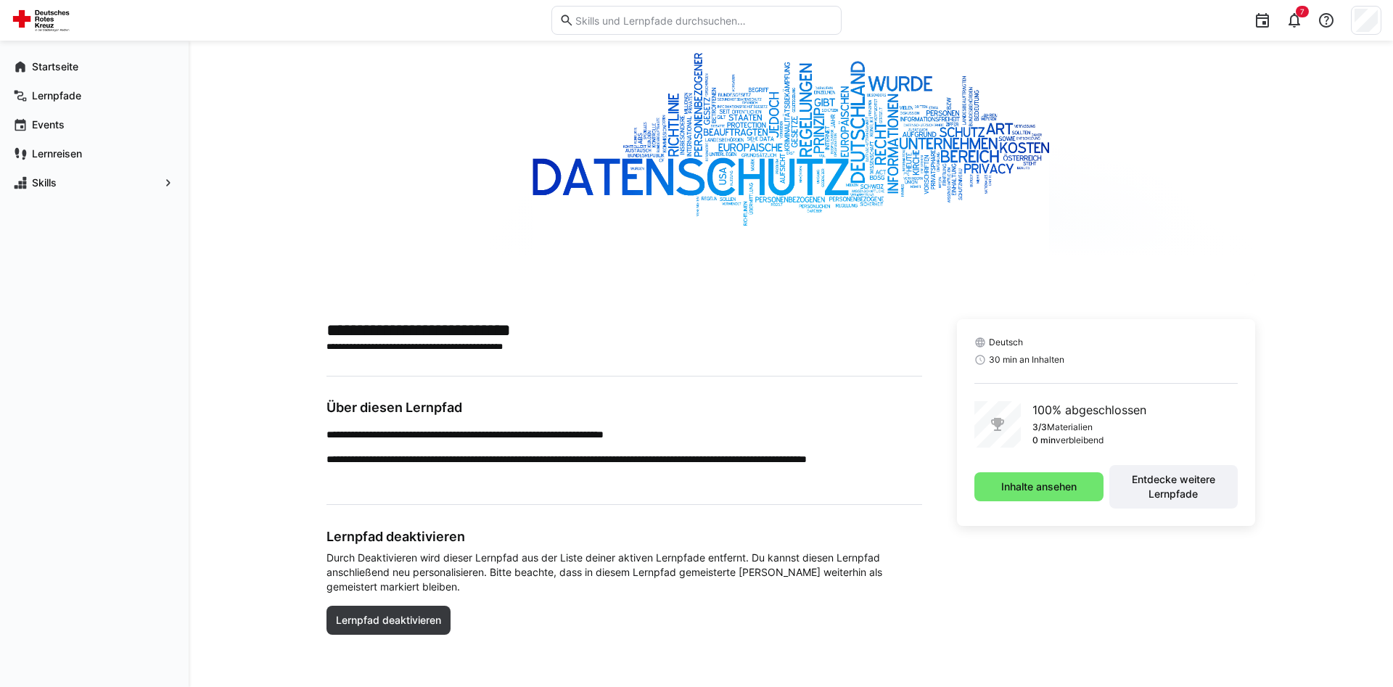  What do you see at coordinates (1069, 427) in the screenshot?
I see `p: Materialien` at bounding box center [1069, 427].